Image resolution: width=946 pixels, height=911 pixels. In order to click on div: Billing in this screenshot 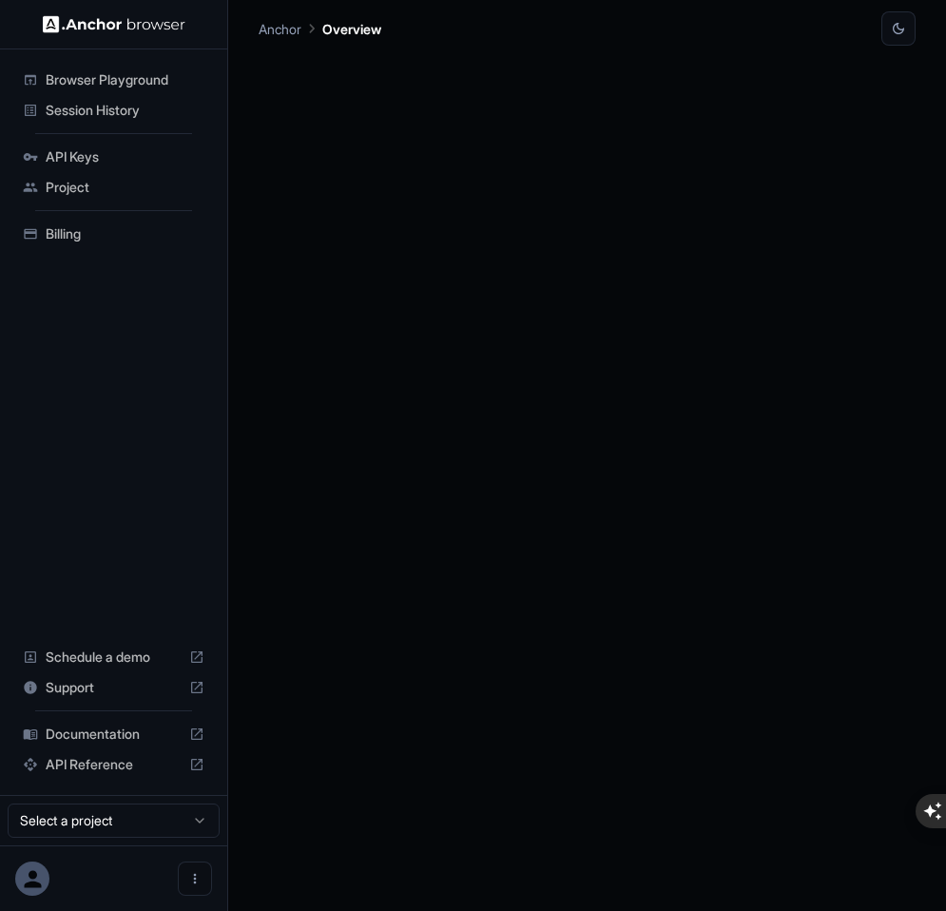, I will do `click(113, 234)`.